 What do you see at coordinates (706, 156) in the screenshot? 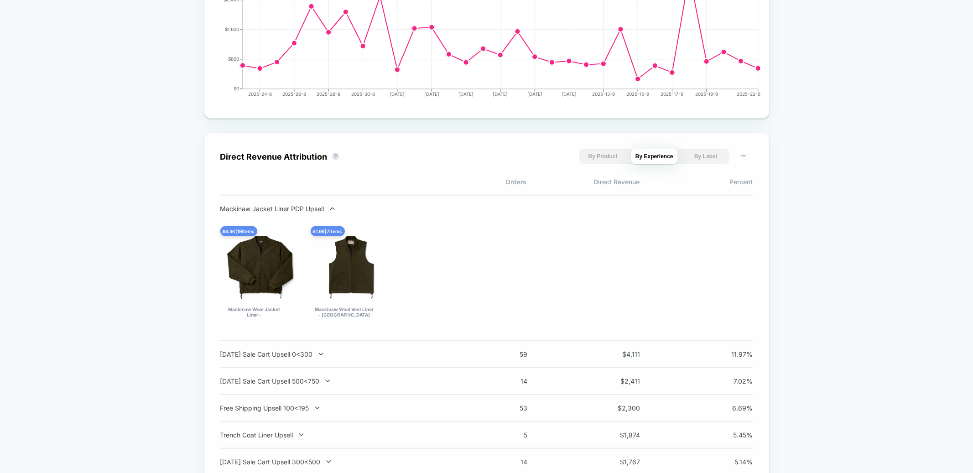
I see `button: By Label` at bounding box center [706, 156].